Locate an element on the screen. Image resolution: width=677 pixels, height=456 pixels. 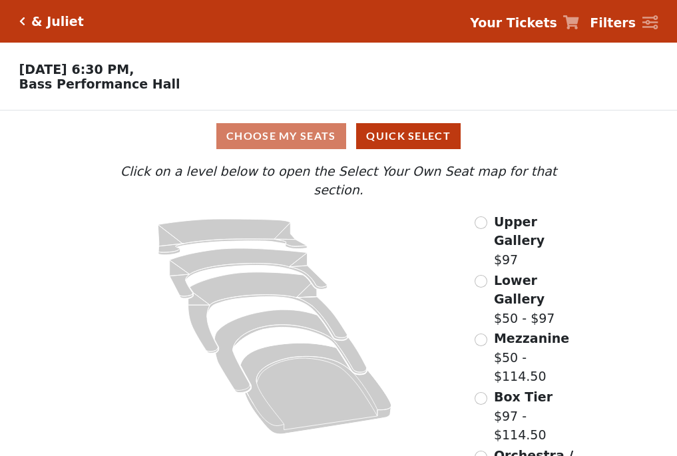
path: Lower Gallery - Seats Available: 74 is located at coordinates (248, 273).